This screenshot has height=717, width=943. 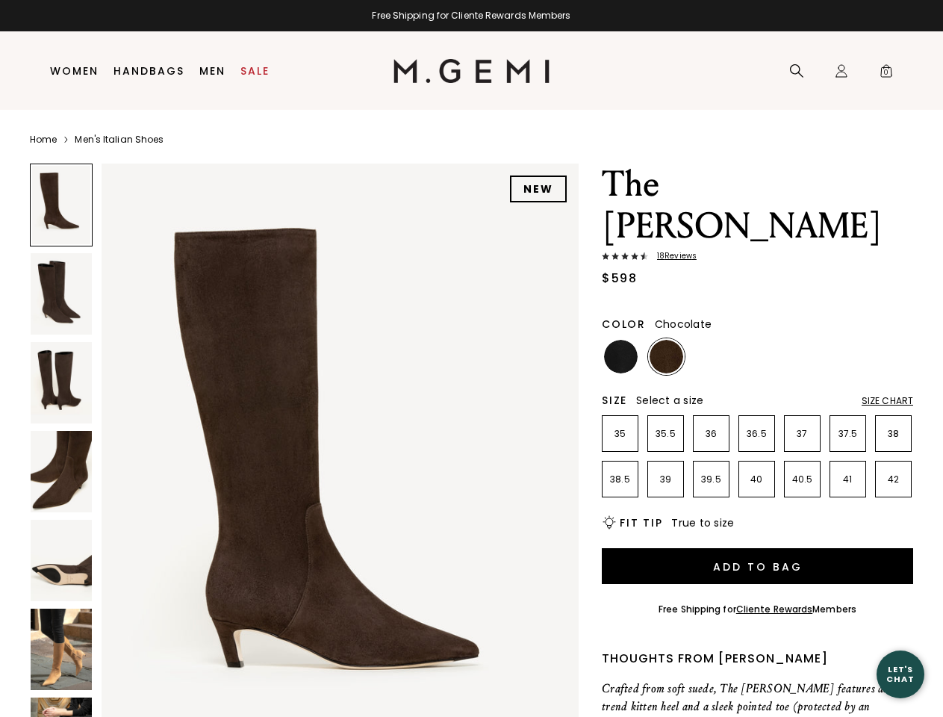 I want to click on a: Sale, so click(x=255, y=71).